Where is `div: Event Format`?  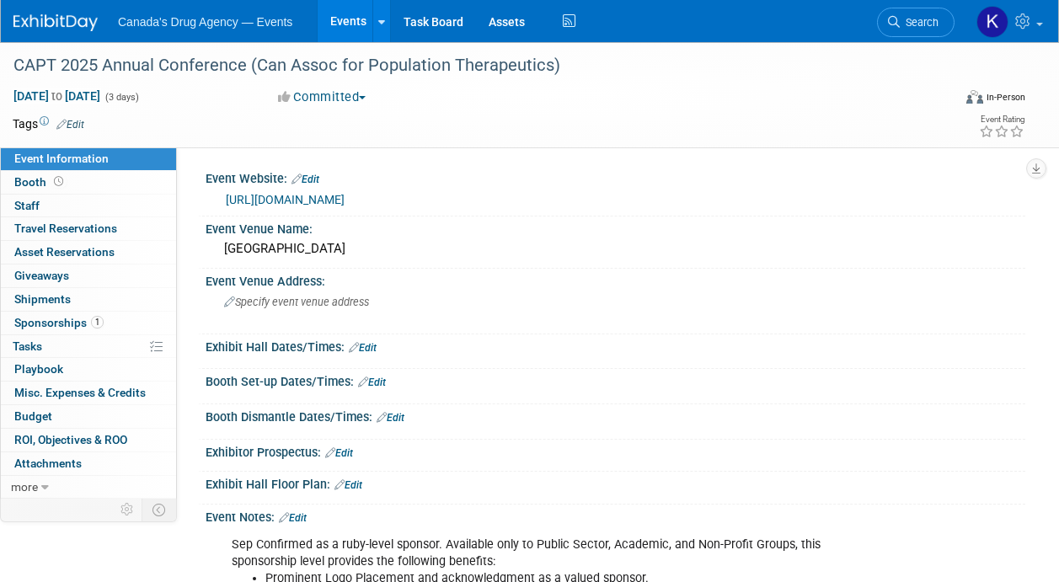
div: Event Format is located at coordinates (952, 100).